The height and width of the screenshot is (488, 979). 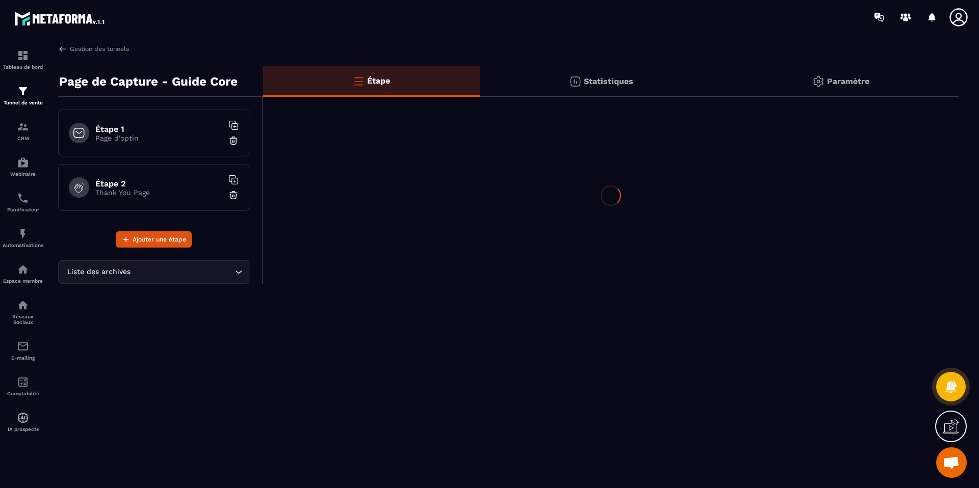 What do you see at coordinates (159, 184) in the screenshot?
I see `h6: Étape 2` at bounding box center [159, 184].